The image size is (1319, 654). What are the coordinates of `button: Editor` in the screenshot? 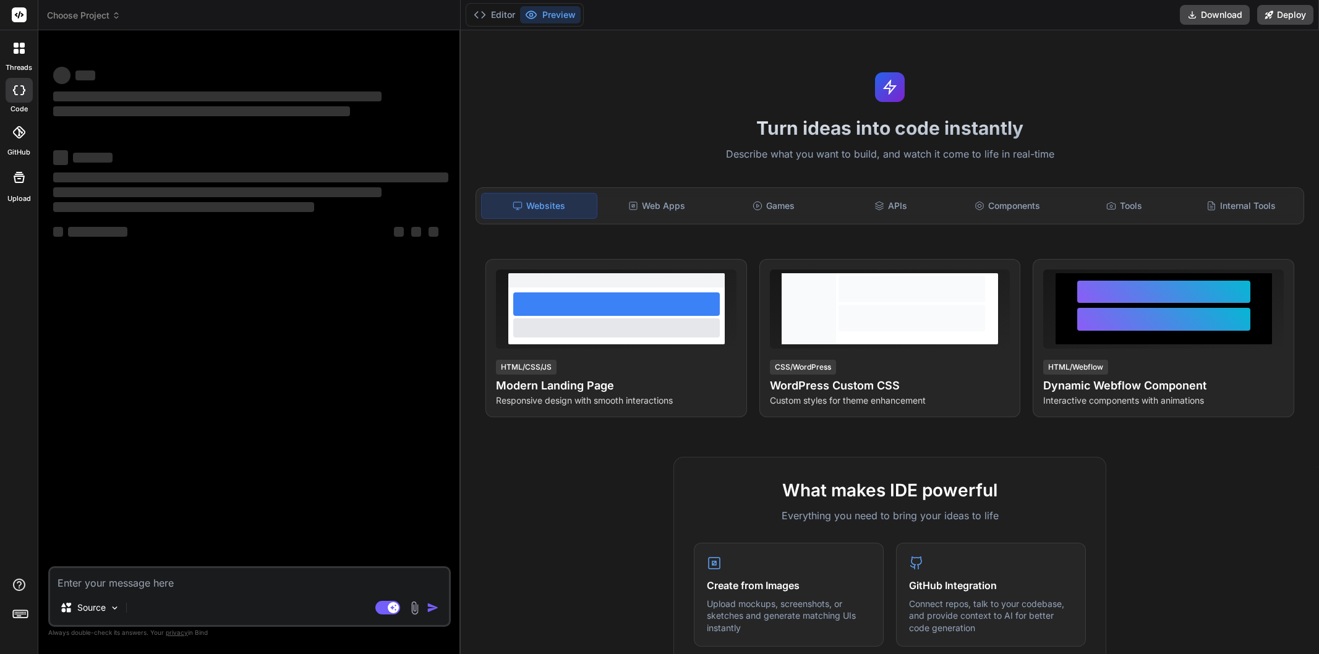 It's located at (494, 15).